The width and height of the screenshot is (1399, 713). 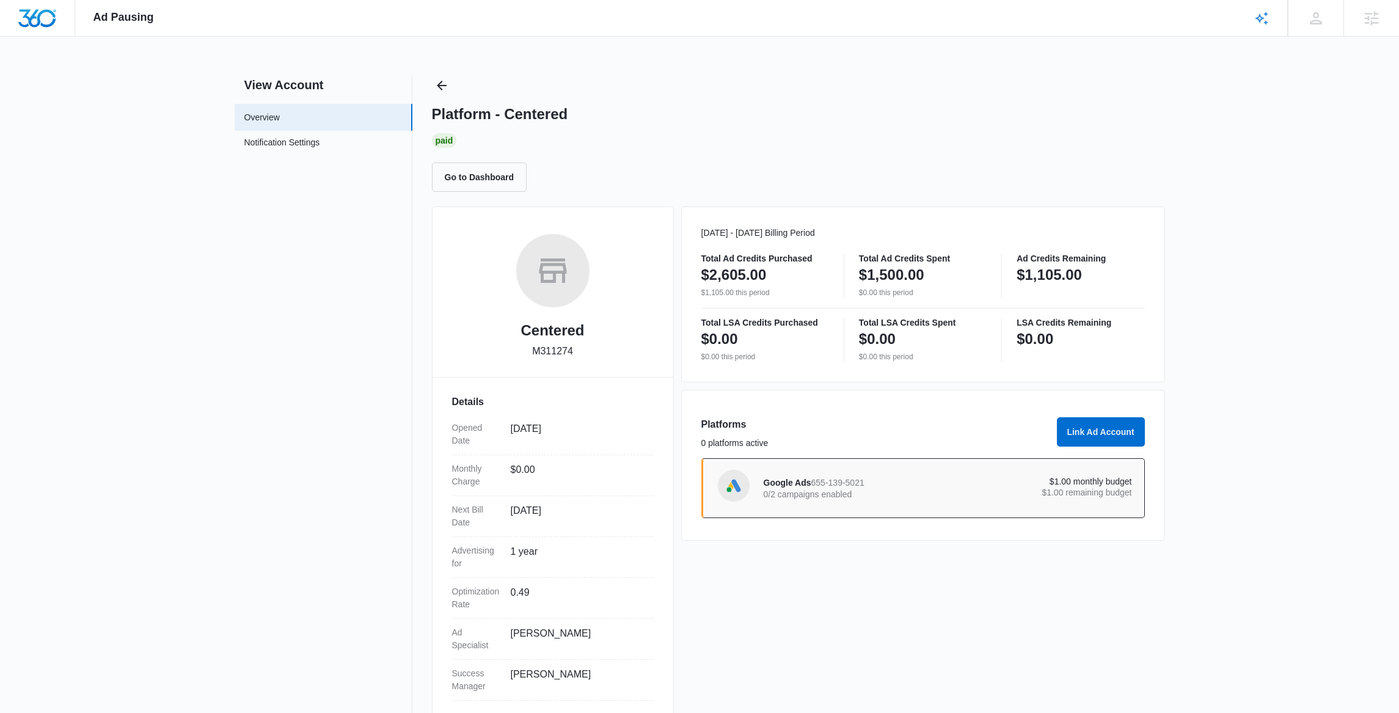 What do you see at coordinates (765, 293) in the screenshot?
I see `p: $1,105.00 this period` at bounding box center [765, 293].